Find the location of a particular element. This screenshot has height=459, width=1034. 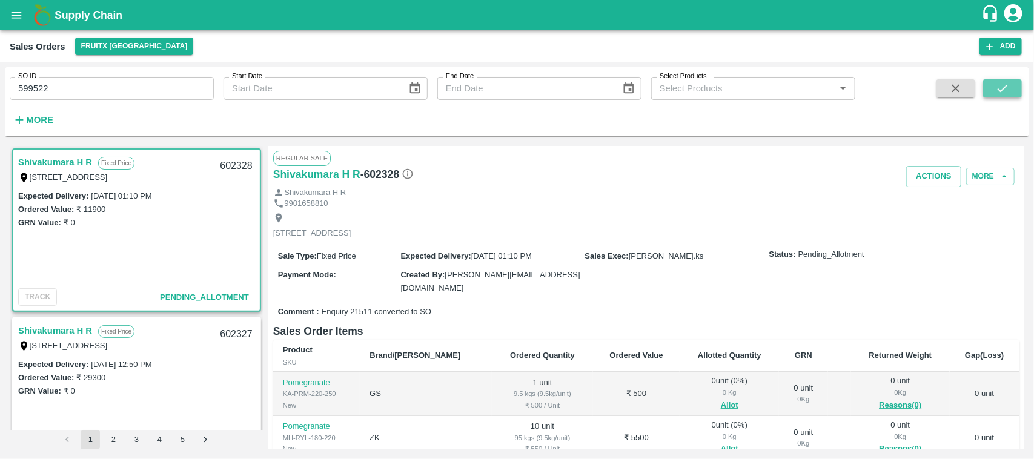

nav: pagination navigation is located at coordinates (136, 440).